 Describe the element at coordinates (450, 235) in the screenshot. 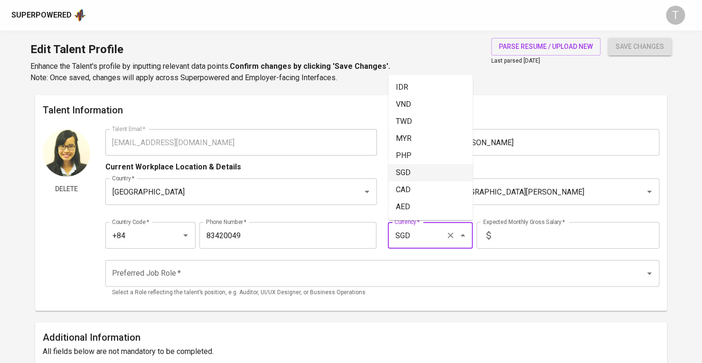

I see `button: Clear` at that location.